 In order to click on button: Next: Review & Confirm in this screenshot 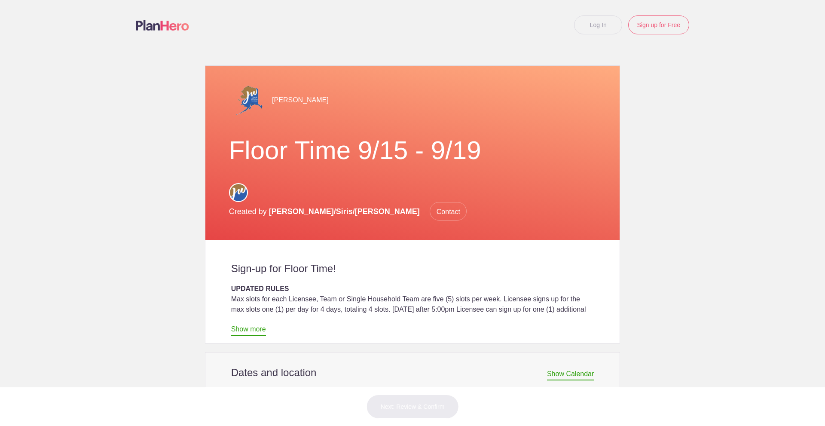, I will do `click(413, 407)`.